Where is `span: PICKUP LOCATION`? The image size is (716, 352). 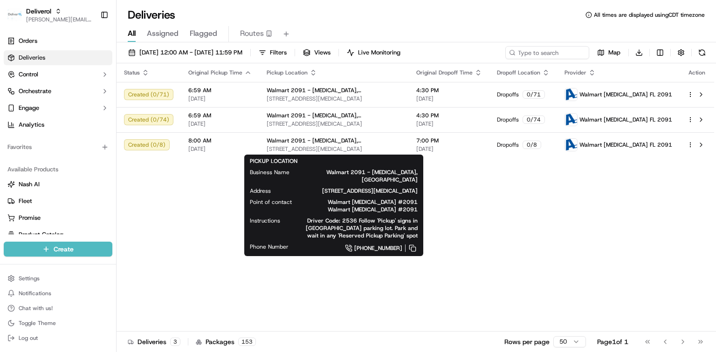
span: PICKUP LOCATION is located at coordinates (274, 161).